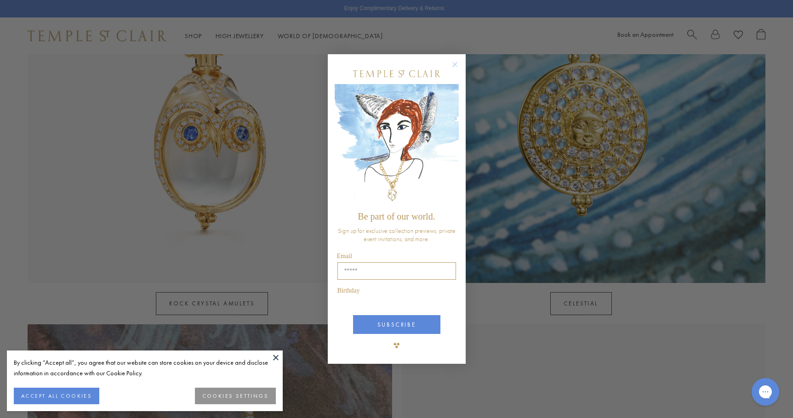 Image resolution: width=793 pixels, height=418 pixels. What do you see at coordinates (459, 69) in the screenshot?
I see `button: Close dialog` at bounding box center [459, 69].